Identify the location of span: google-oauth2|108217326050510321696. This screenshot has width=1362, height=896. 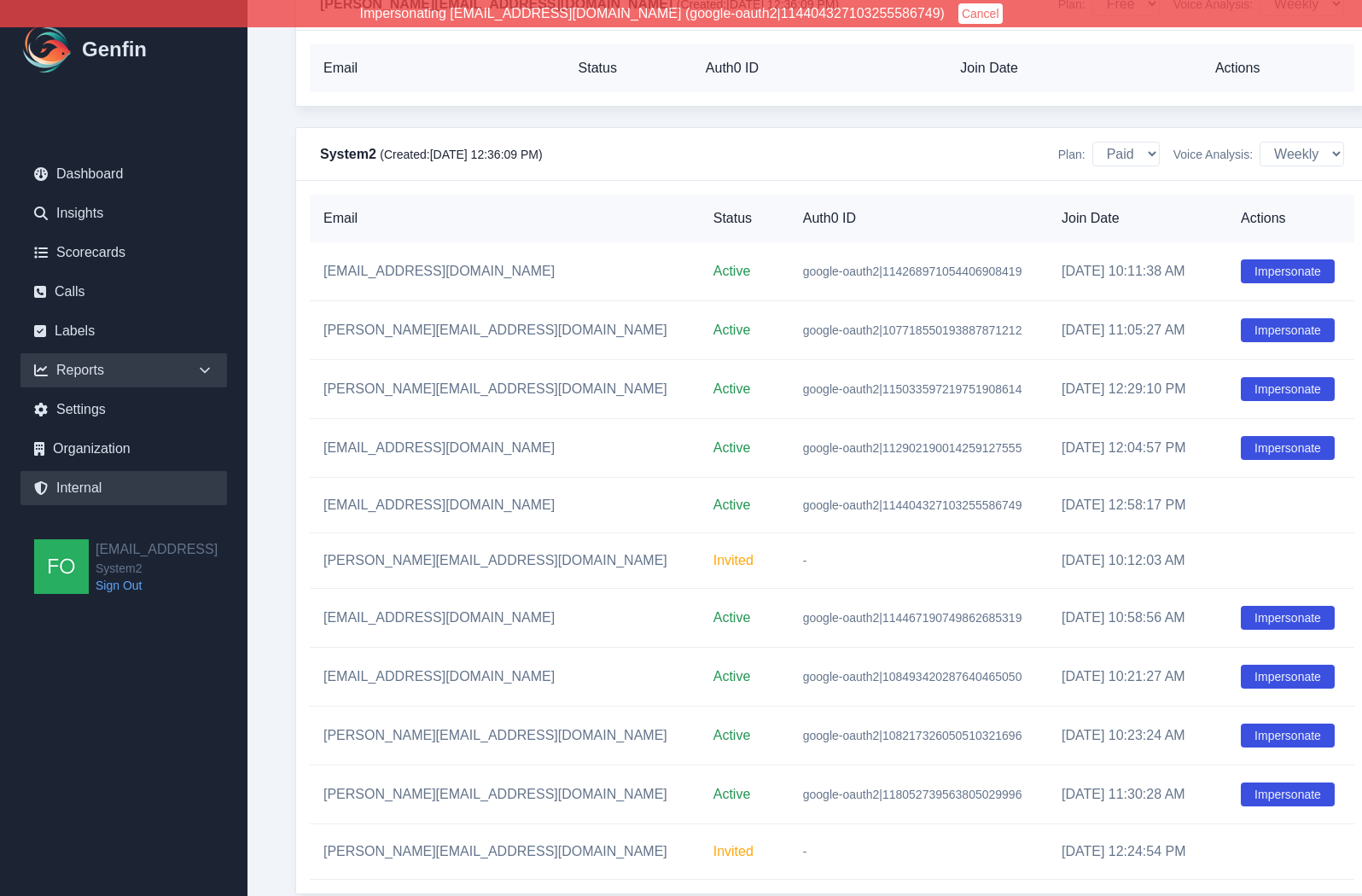
(913, 735).